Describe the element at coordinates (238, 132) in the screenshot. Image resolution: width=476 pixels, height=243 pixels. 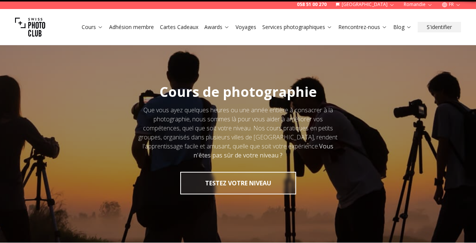
I see `div: Que vous ayez quelques heures ou une année entière à consacrer à la photographie, nous sommes là ...` at that location.